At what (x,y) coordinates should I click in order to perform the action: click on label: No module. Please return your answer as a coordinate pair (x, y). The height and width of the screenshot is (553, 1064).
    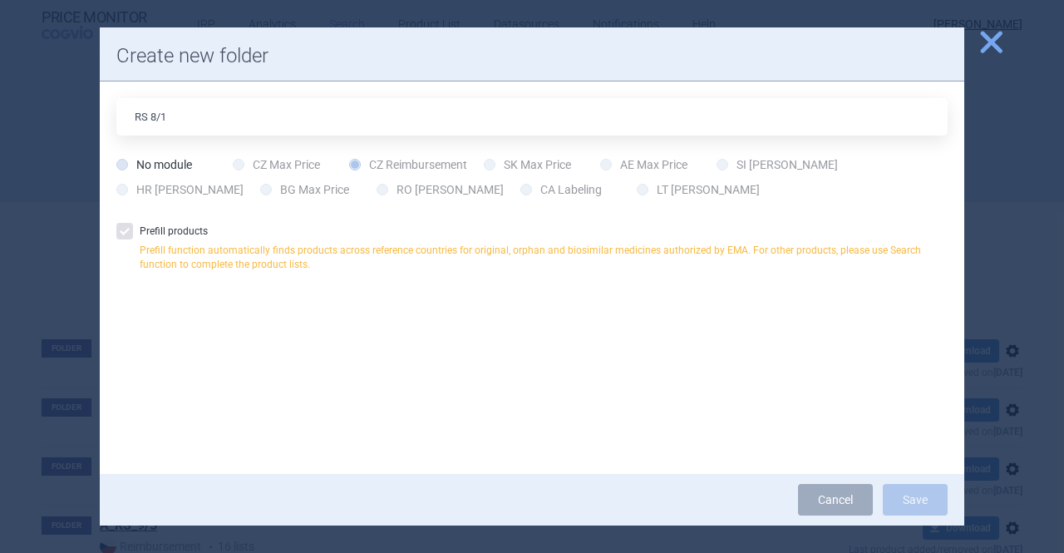
    Looking at the image, I should click on (154, 165).